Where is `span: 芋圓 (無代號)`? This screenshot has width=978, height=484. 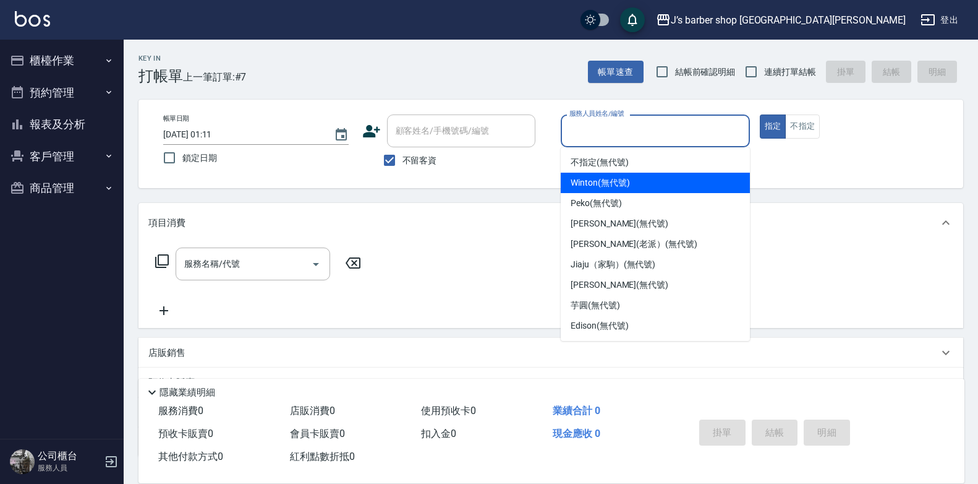 span: 芋圓 (無代號) is located at coordinates (596, 305).